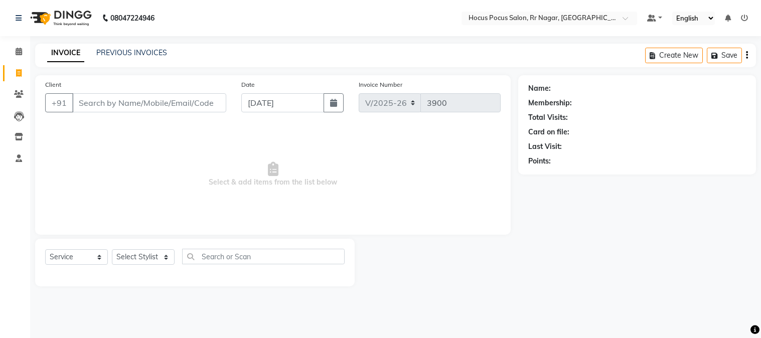 The height and width of the screenshot is (338, 761). I want to click on div: Points:, so click(539, 161).